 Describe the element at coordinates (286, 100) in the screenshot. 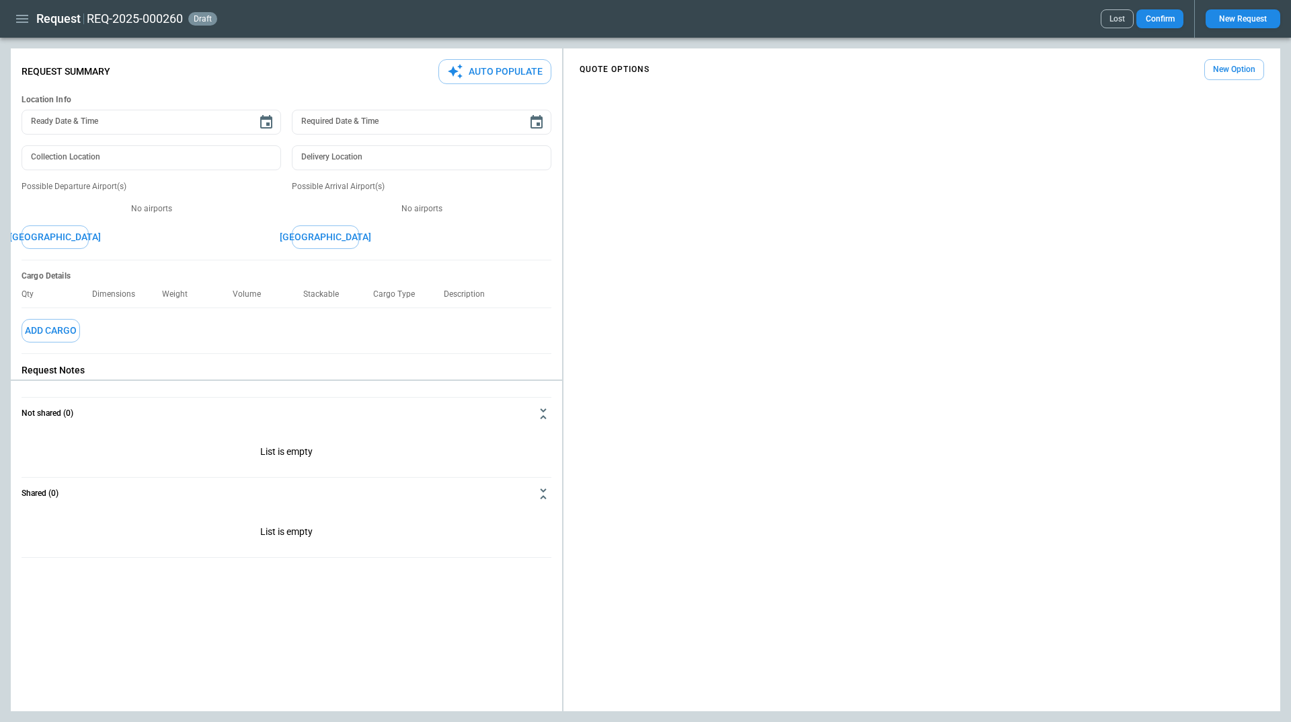

I see `h6: Location Info` at that location.